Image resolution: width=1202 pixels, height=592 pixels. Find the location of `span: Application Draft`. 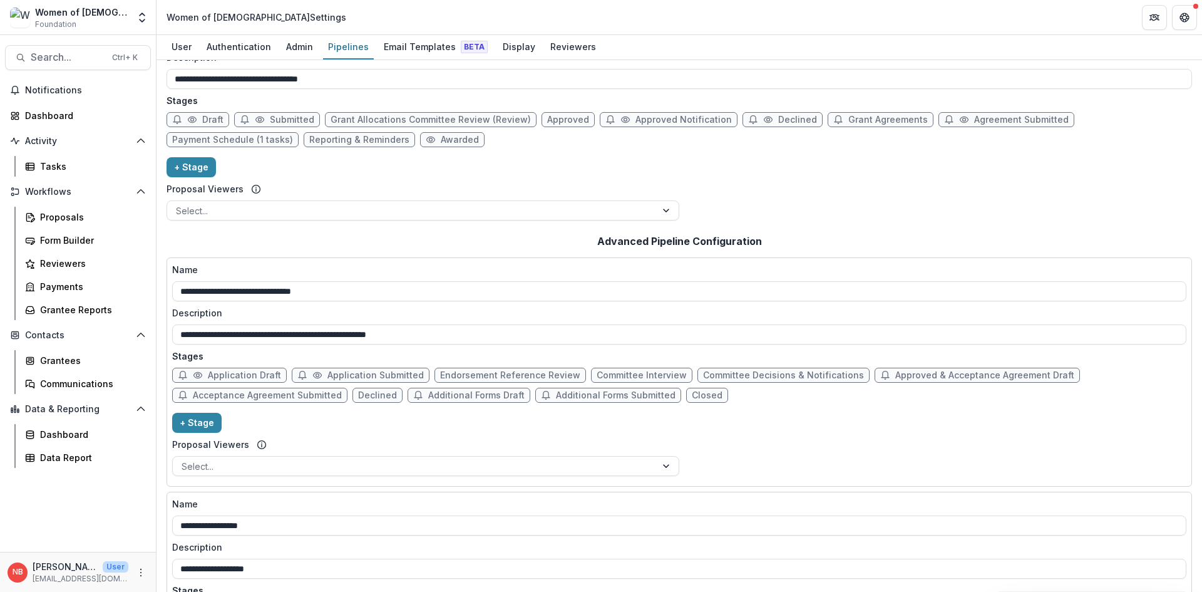

span: Application Draft is located at coordinates (244, 375).